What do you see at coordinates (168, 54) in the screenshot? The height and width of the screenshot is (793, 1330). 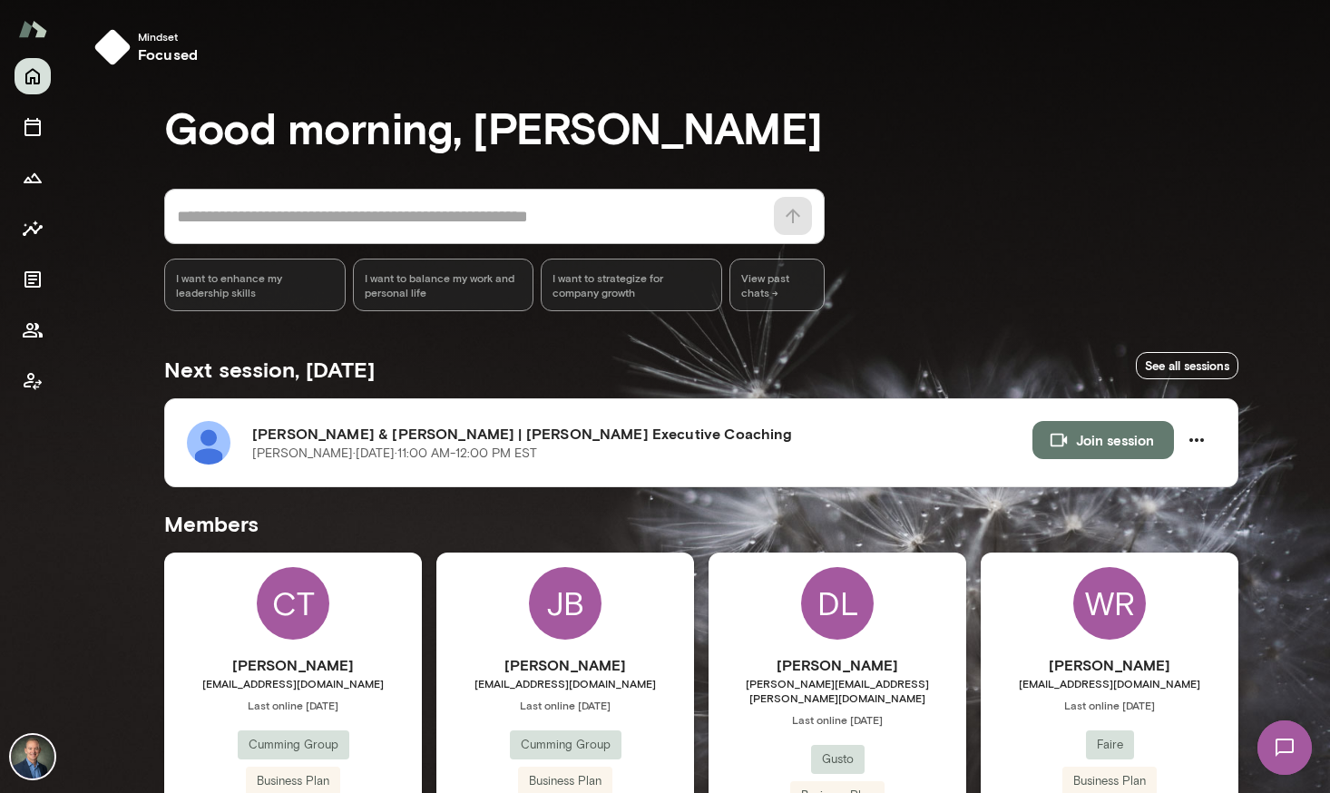 I see `h6: focused` at bounding box center [168, 54].